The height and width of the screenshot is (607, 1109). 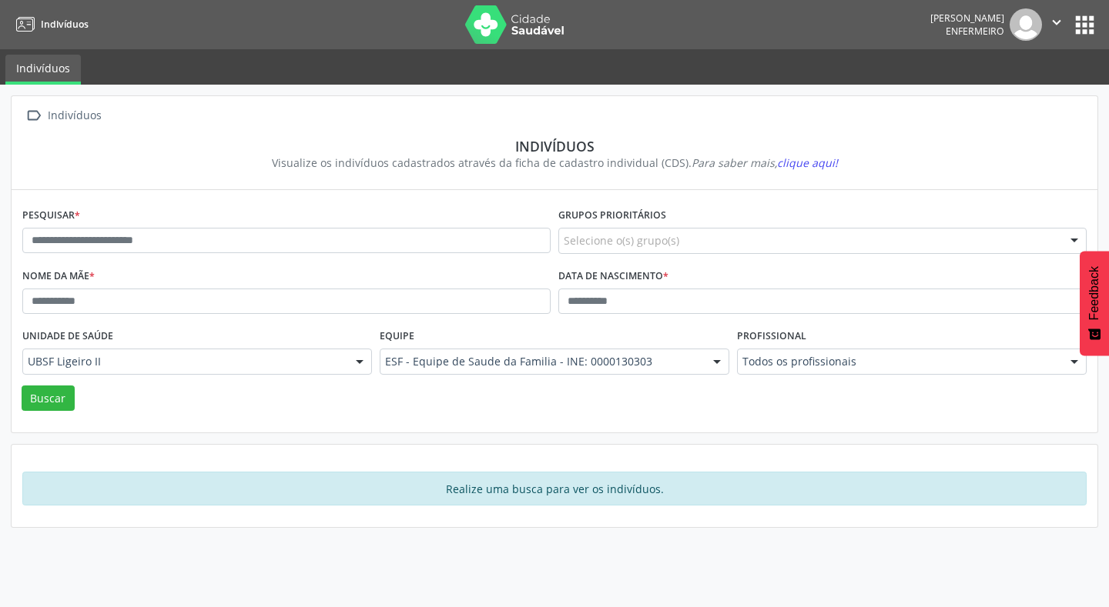 What do you see at coordinates (771, 336) in the screenshot?
I see `label: Profissional` at bounding box center [771, 336].